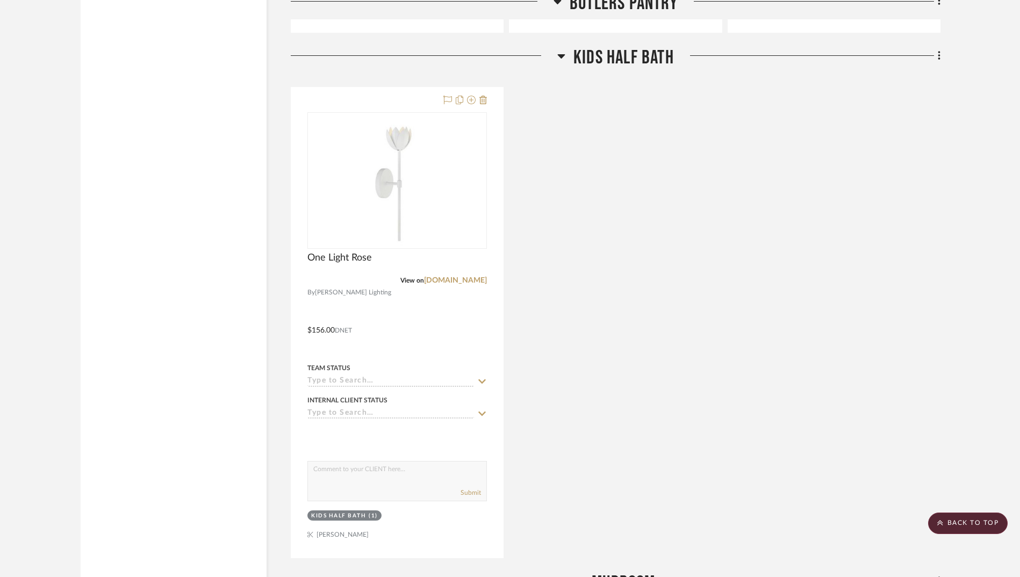 The height and width of the screenshot is (577, 1020). What do you see at coordinates (311, 292) in the screenshot?
I see `span: By` at bounding box center [311, 292].